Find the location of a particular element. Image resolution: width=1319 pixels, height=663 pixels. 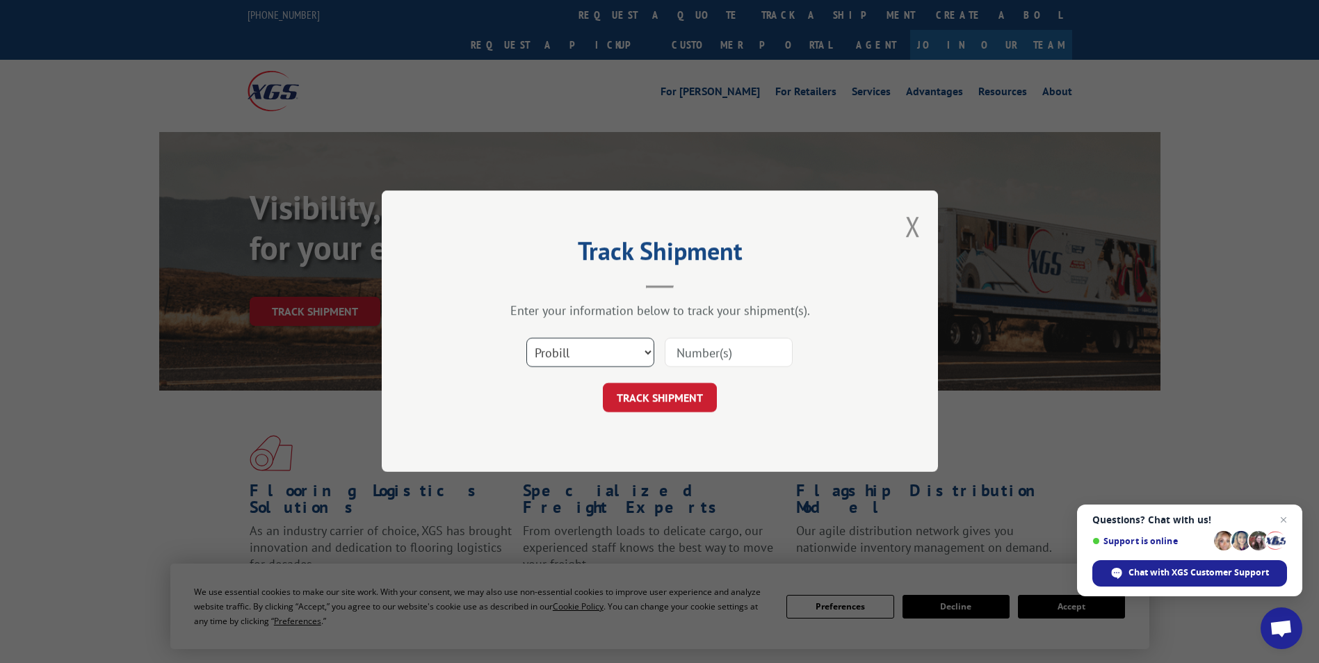

span: Support is online is located at coordinates (1151, 541).